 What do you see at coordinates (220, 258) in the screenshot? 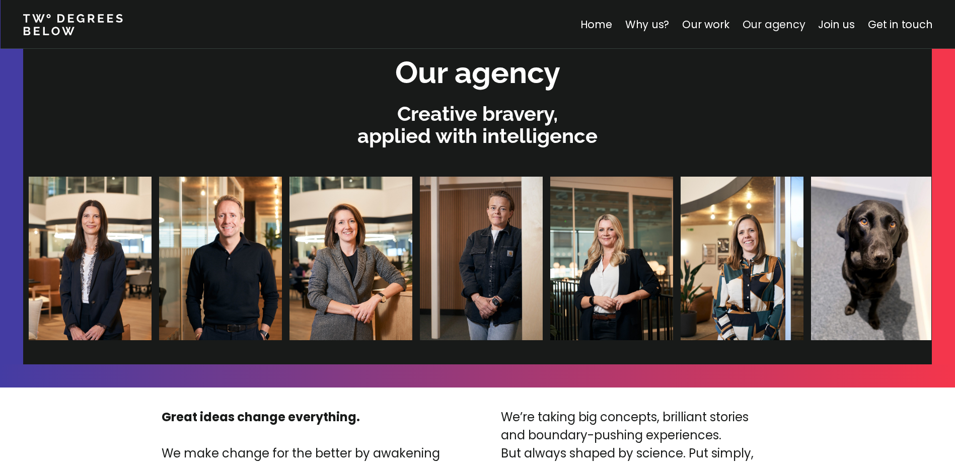
I see `img: James` at bounding box center [220, 258].